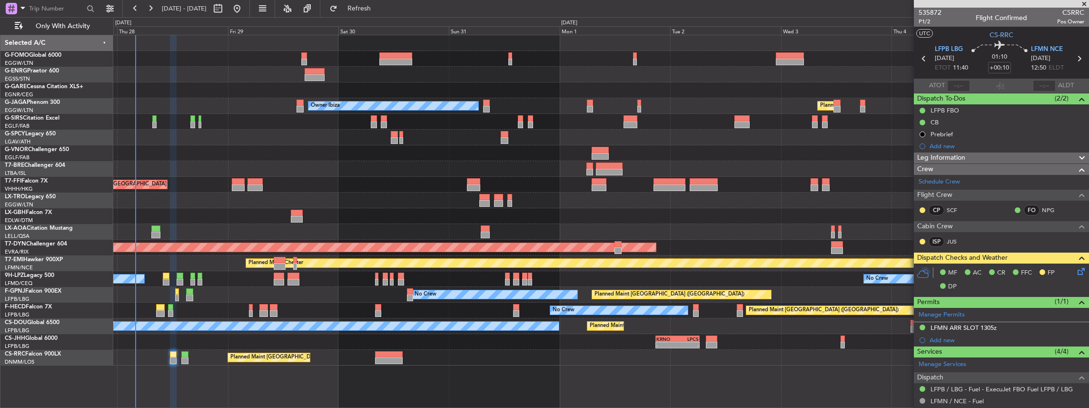 This screenshot has height=408, width=1089. Describe the element at coordinates (172, 30) in the screenshot. I see `div: Thu 28` at that location.